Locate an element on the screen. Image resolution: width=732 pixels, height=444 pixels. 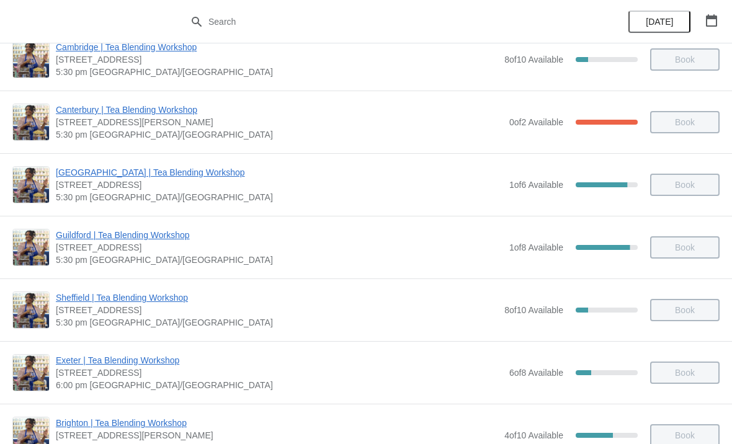
img: Cambridge | Tea Blending Workshop | 8-9 Green Street, Cambridge, CB2 3JU | 5:30 pm Europe/London is located at coordinates (31, 60).